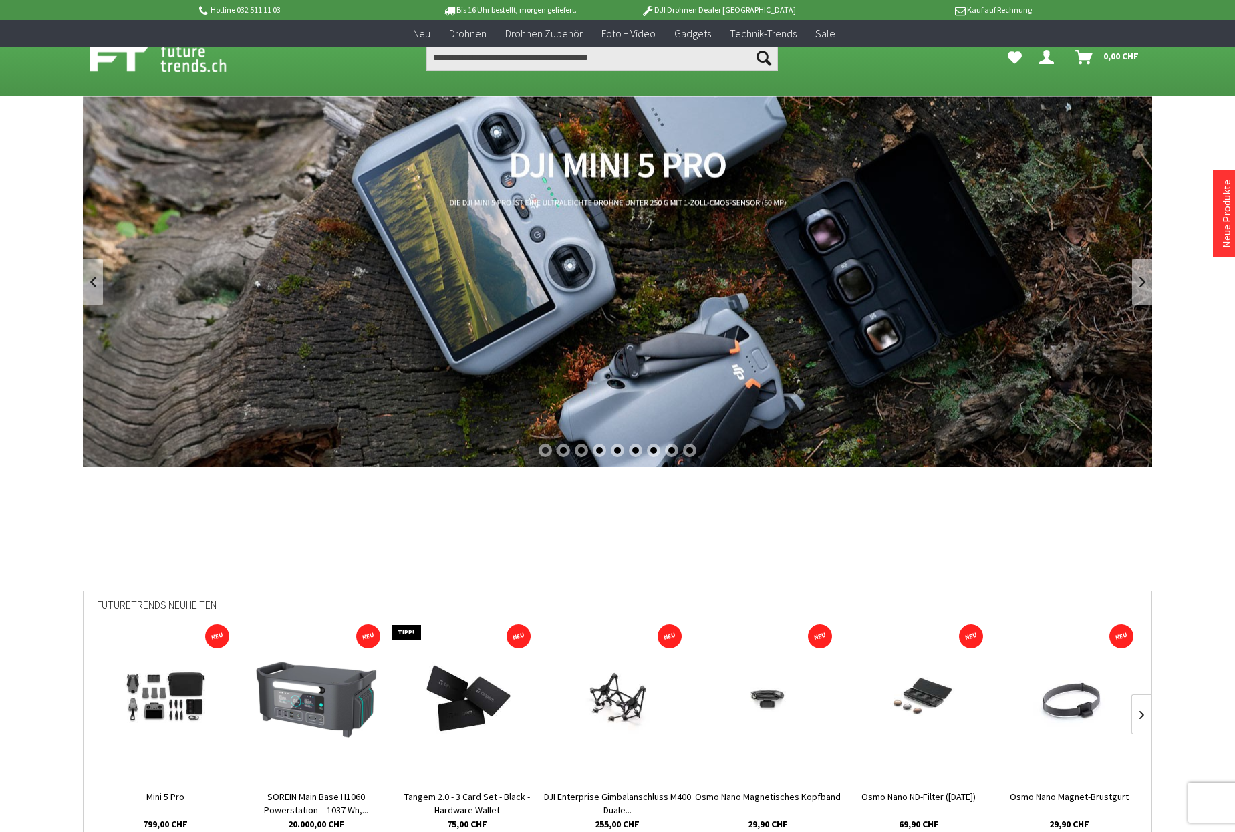 Image resolution: width=1235 pixels, height=832 pixels. What do you see at coordinates (617, 803) in the screenshot?
I see `a: DJI Enterprise Gimbalanschluss M400 Duale...` at bounding box center [617, 803].